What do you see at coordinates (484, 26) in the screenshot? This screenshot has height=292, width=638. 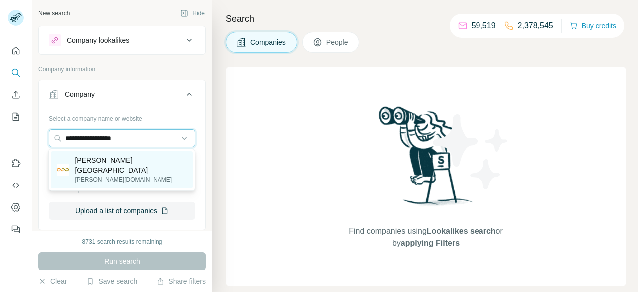 I see `p: 59,519` at bounding box center [484, 26].